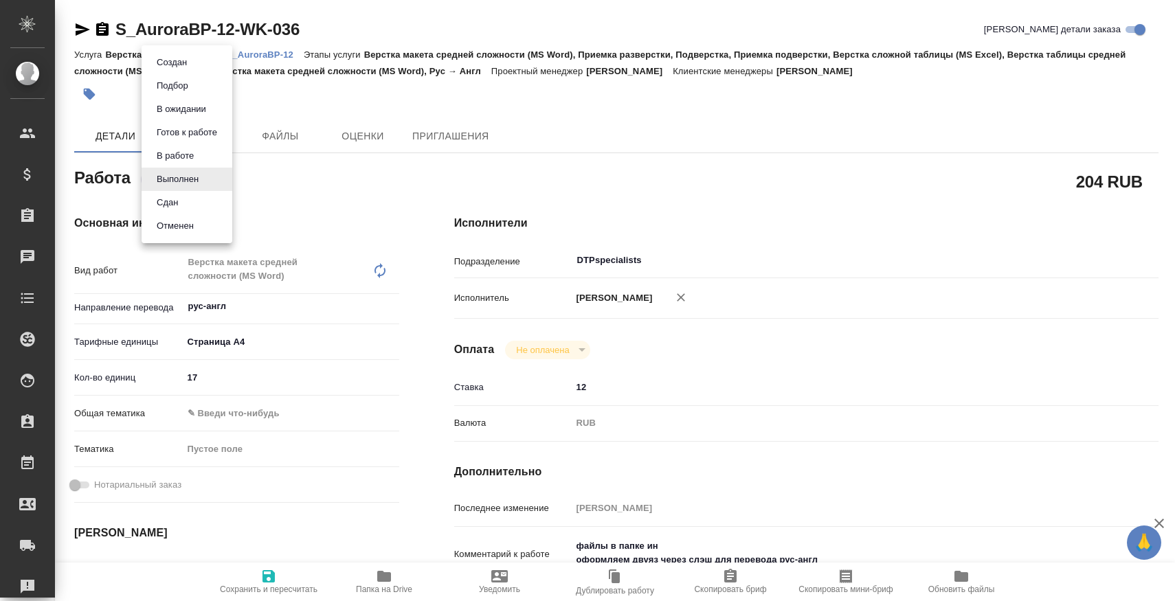  I want to click on button: В ожидании, so click(181, 109).